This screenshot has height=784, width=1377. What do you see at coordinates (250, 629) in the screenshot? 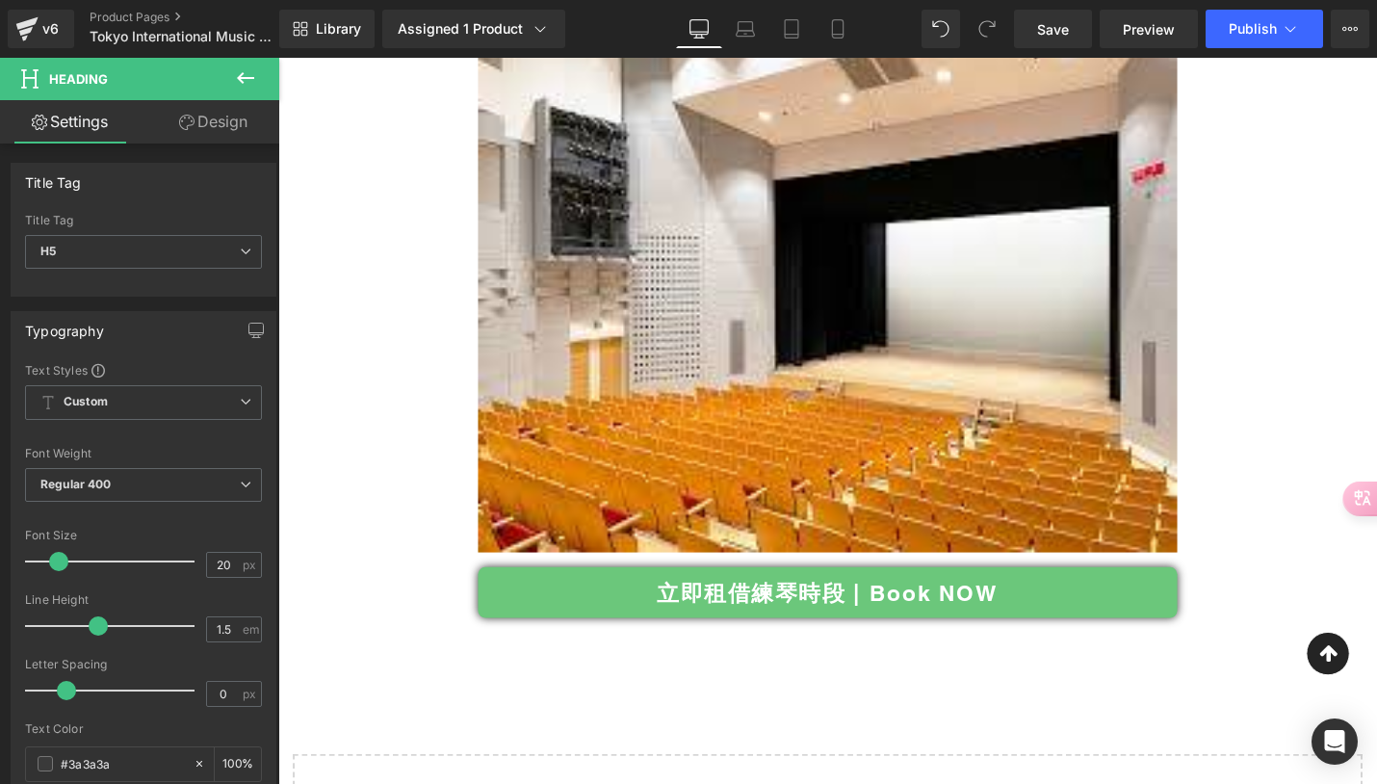
I see `span: em` at bounding box center [250, 629].